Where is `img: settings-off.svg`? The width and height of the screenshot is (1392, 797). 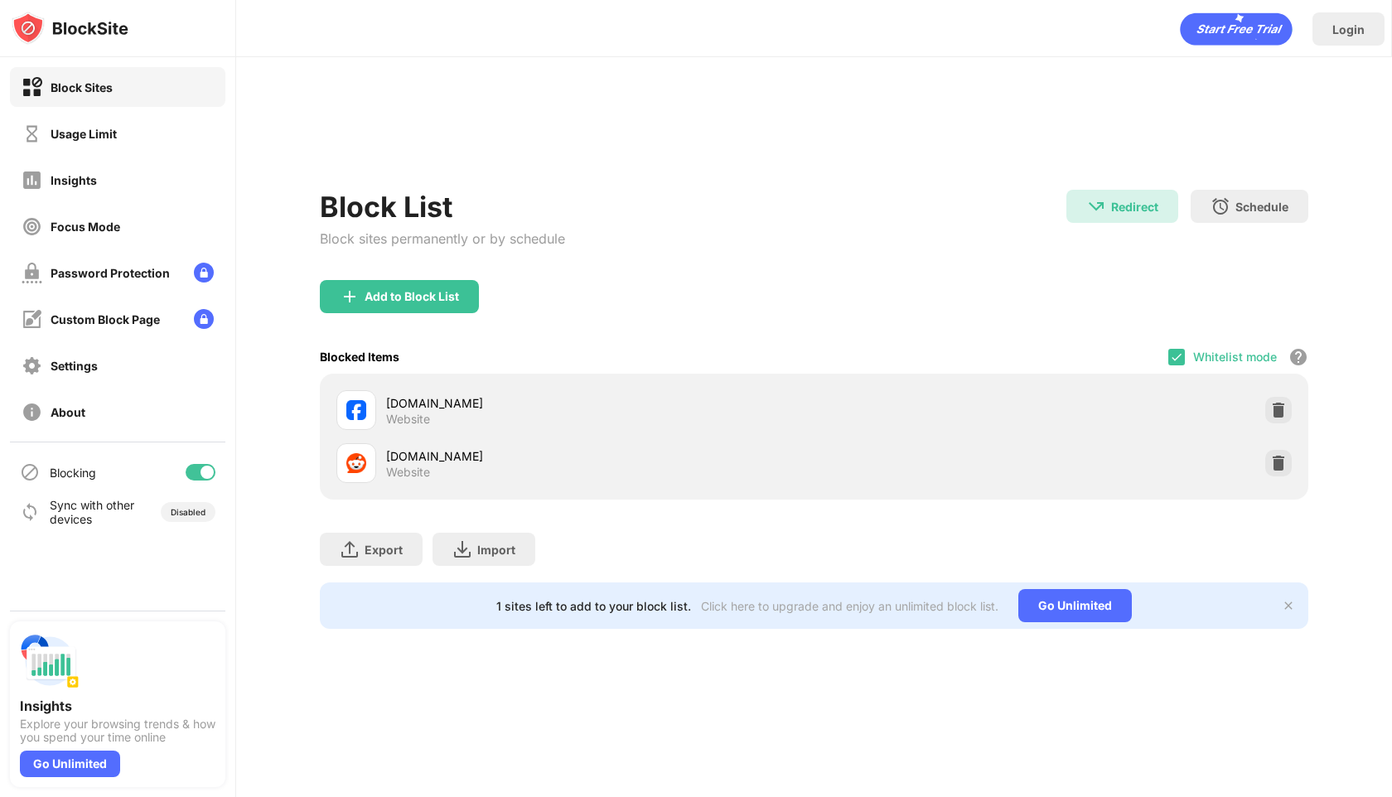
img: settings-off.svg is located at coordinates (31, 365).